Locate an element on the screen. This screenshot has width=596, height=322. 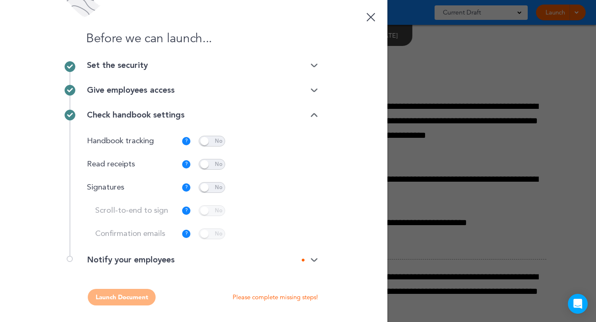
div: Check handbook settings is located at coordinates (202, 115).